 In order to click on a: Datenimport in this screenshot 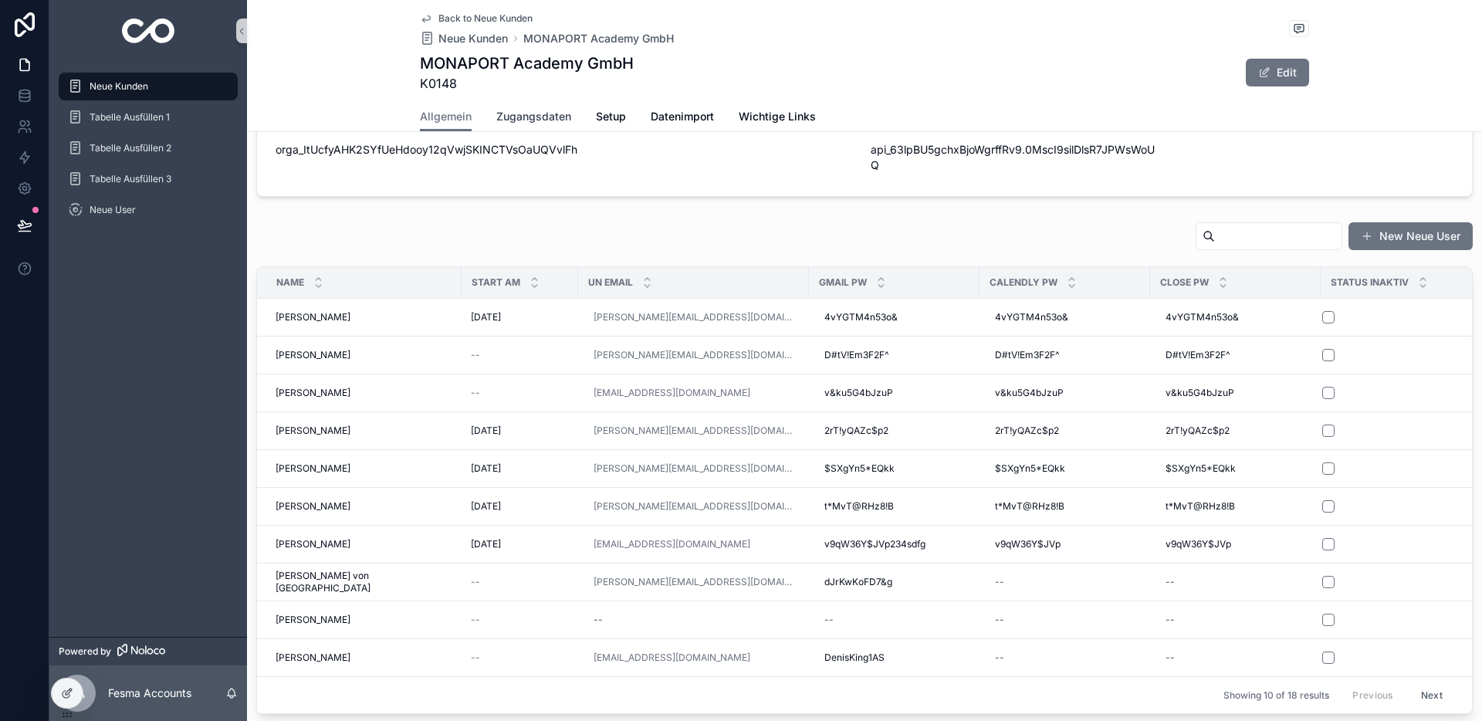, I will do `click(682, 118)`.